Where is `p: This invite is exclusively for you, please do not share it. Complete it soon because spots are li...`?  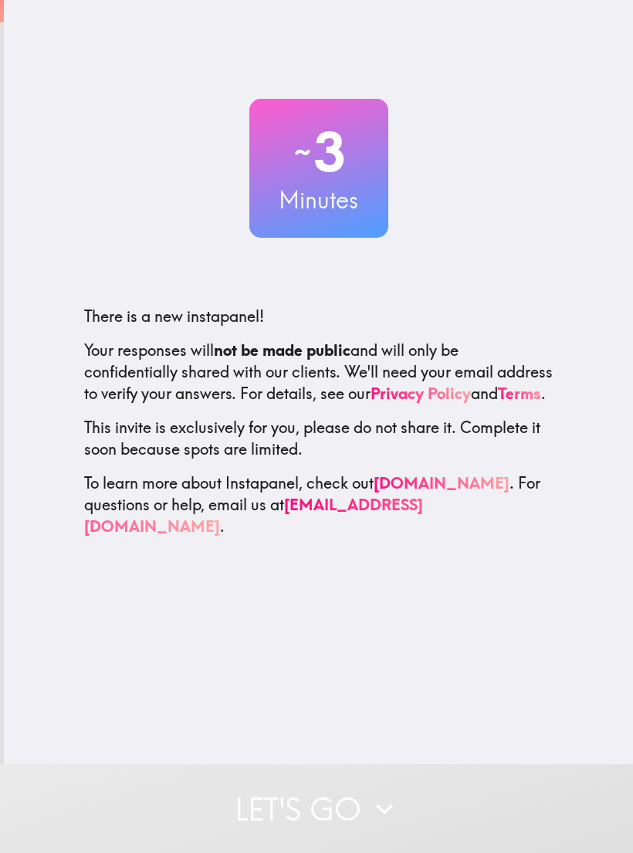 p: This invite is exclusively for you, please do not share it. Complete it soon because spots are li... is located at coordinates (319, 438).